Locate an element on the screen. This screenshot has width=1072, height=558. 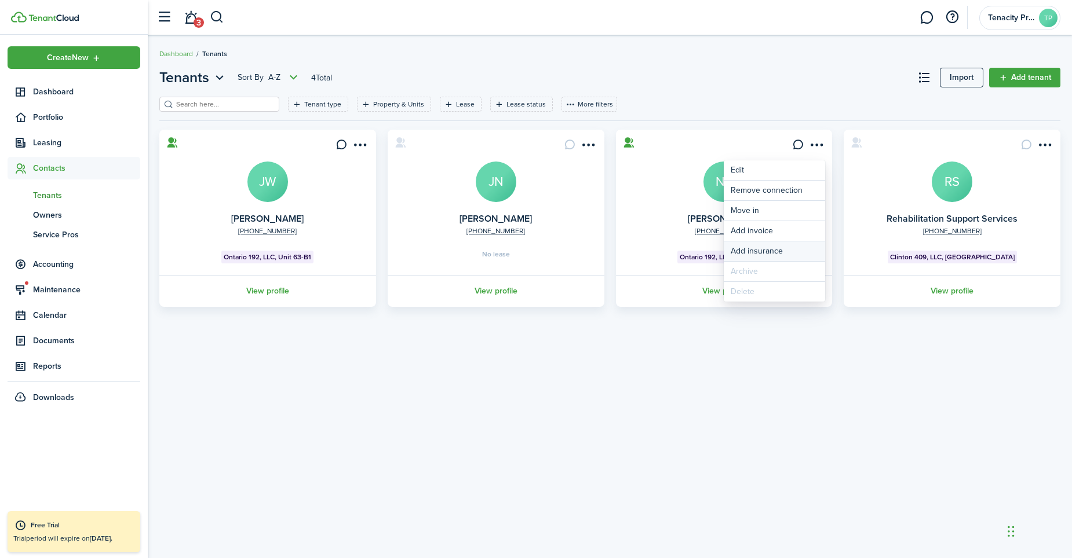
a: Add tenant is located at coordinates (1024, 78).